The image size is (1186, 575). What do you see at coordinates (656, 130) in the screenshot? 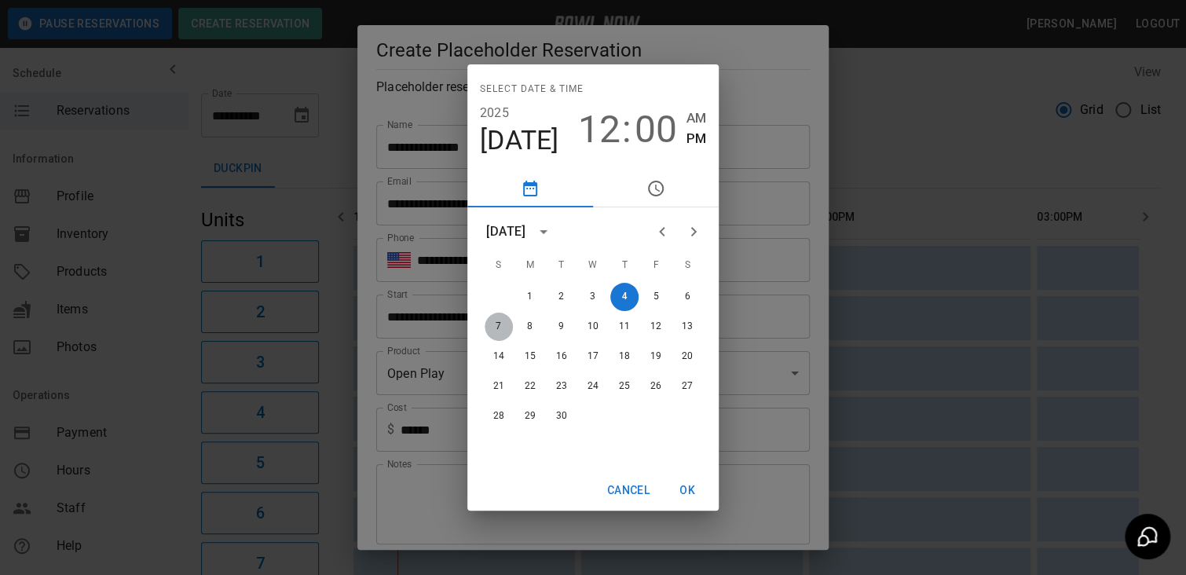
I see `button: 00` at bounding box center [656, 130].